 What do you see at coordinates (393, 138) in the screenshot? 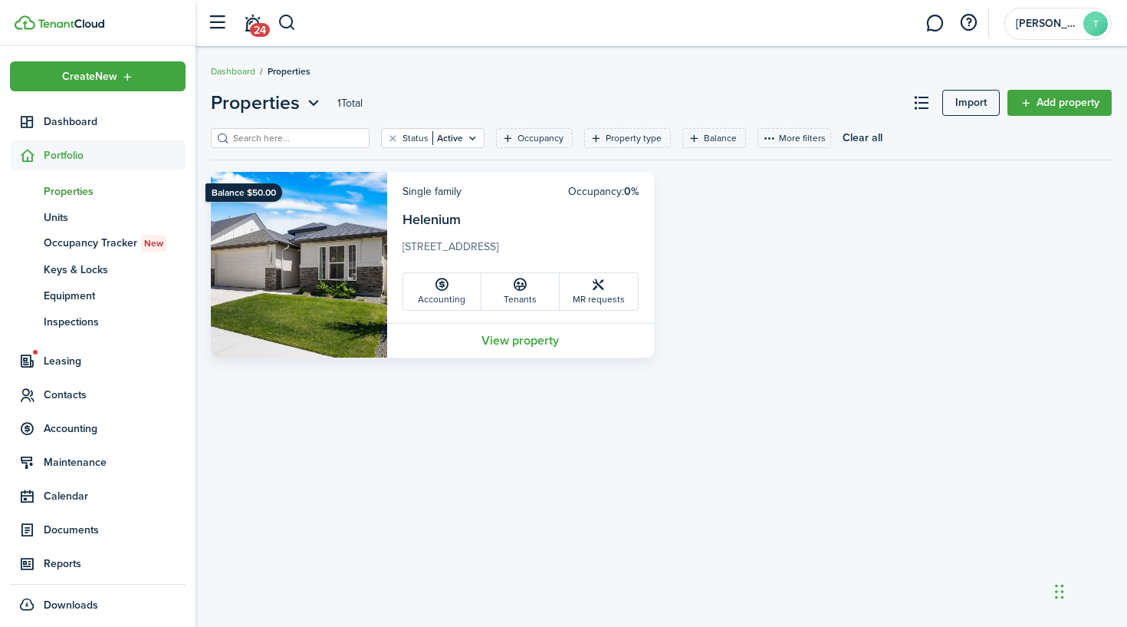
I see `button: Clear filter` at bounding box center [393, 138].